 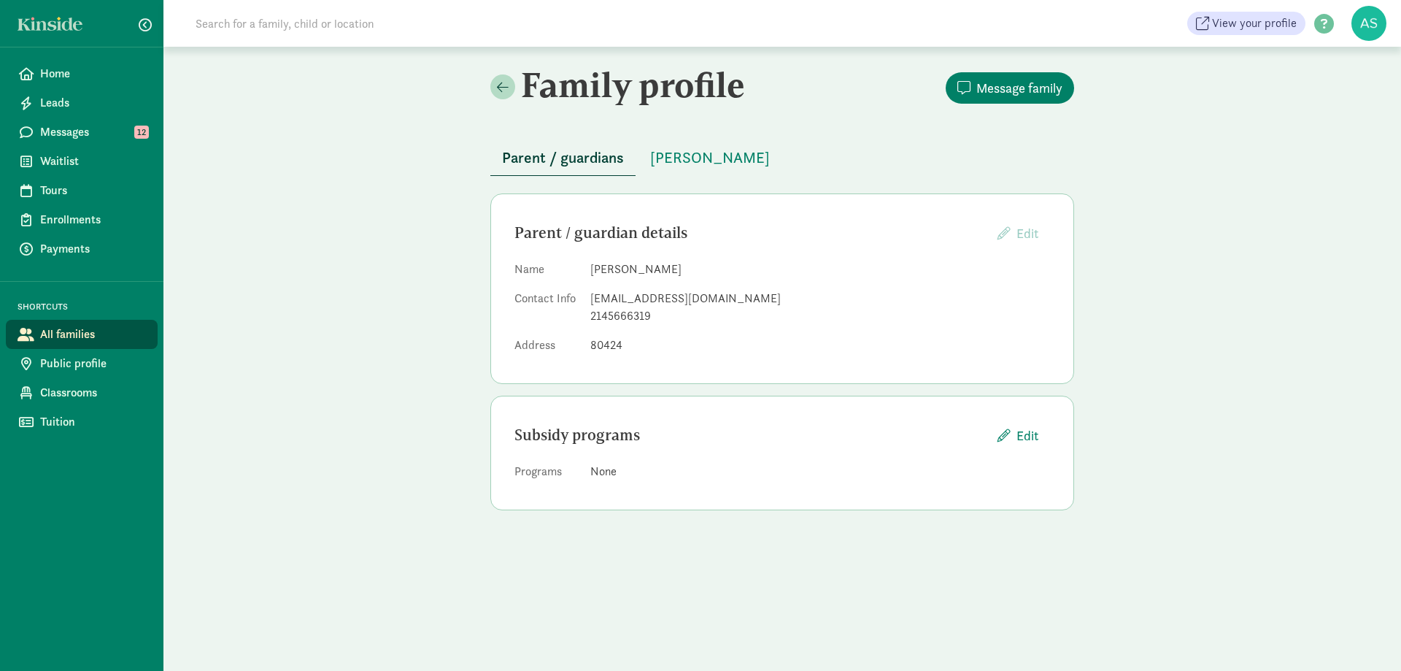 What do you see at coordinates (93, 132) in the screenshot?
I see `span: Messages` at bounding box center [93, 132].